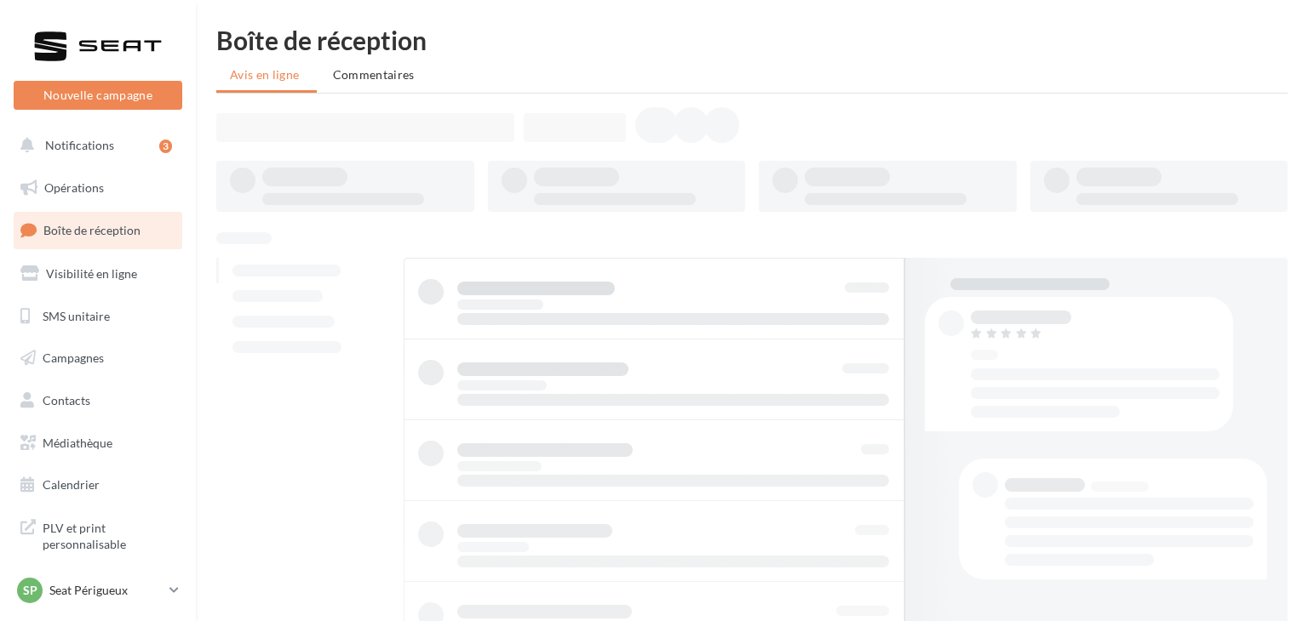  I want to click on span: Commentaires, so click(374, 74).